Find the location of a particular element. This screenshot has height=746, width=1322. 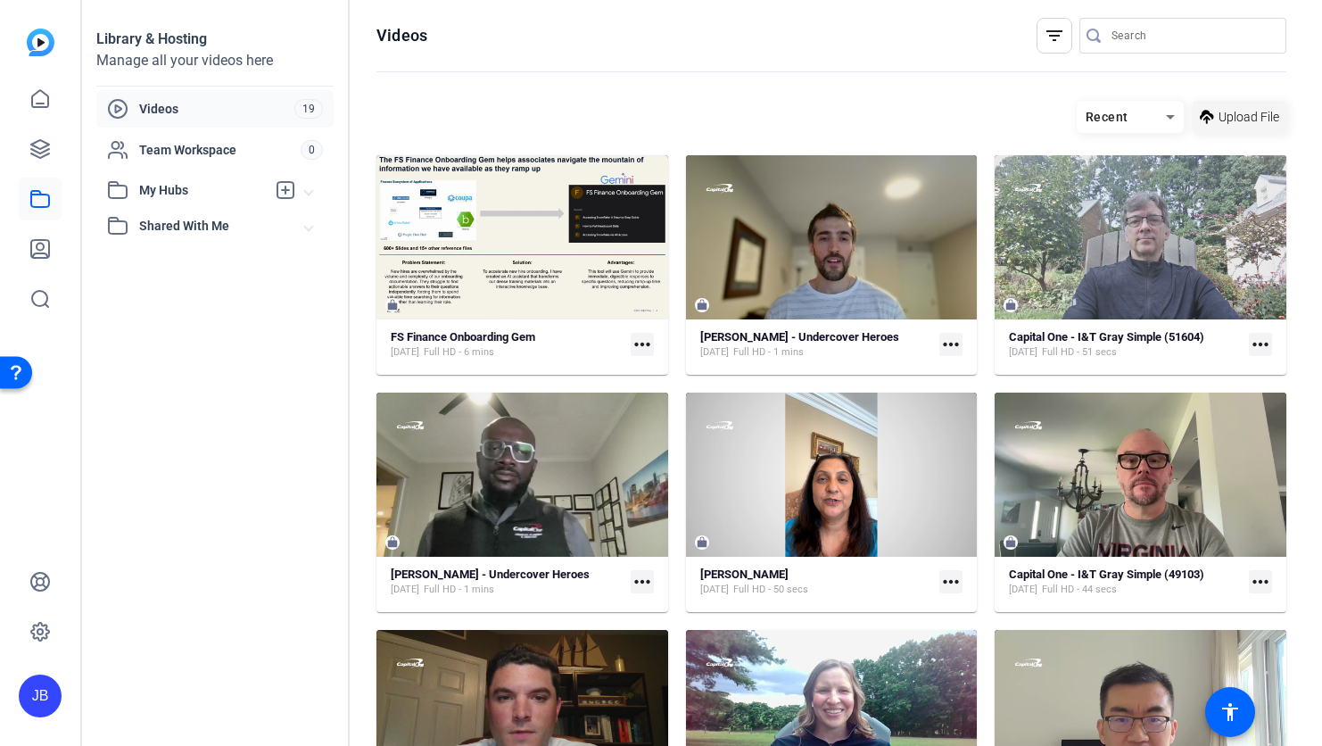

span: Team Workspace is located at coordinates (219, 150).